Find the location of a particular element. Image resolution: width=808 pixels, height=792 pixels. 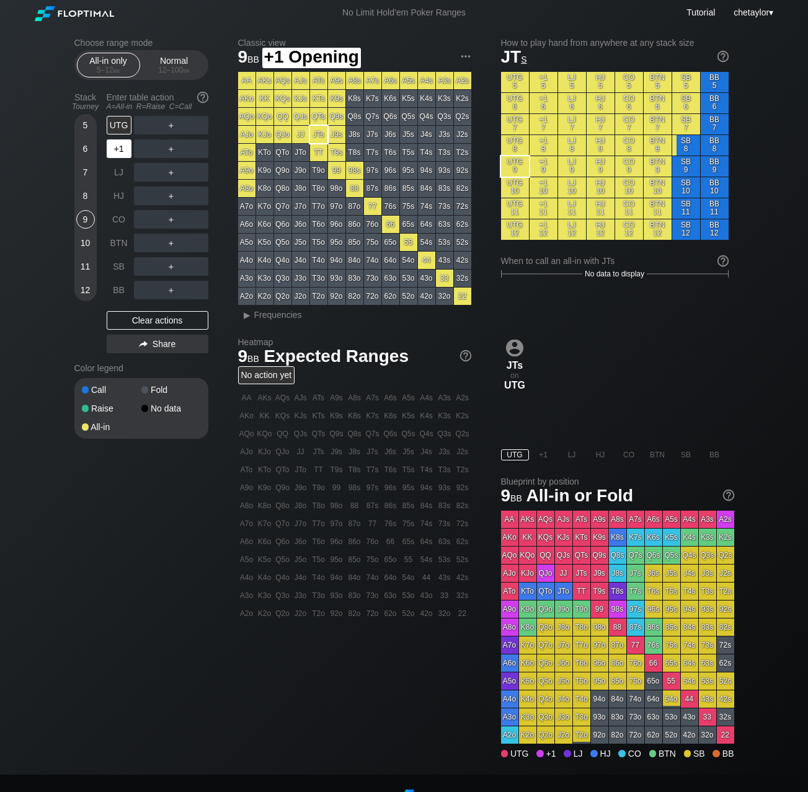

div: CO 6 is located at coordinates (629, 103).